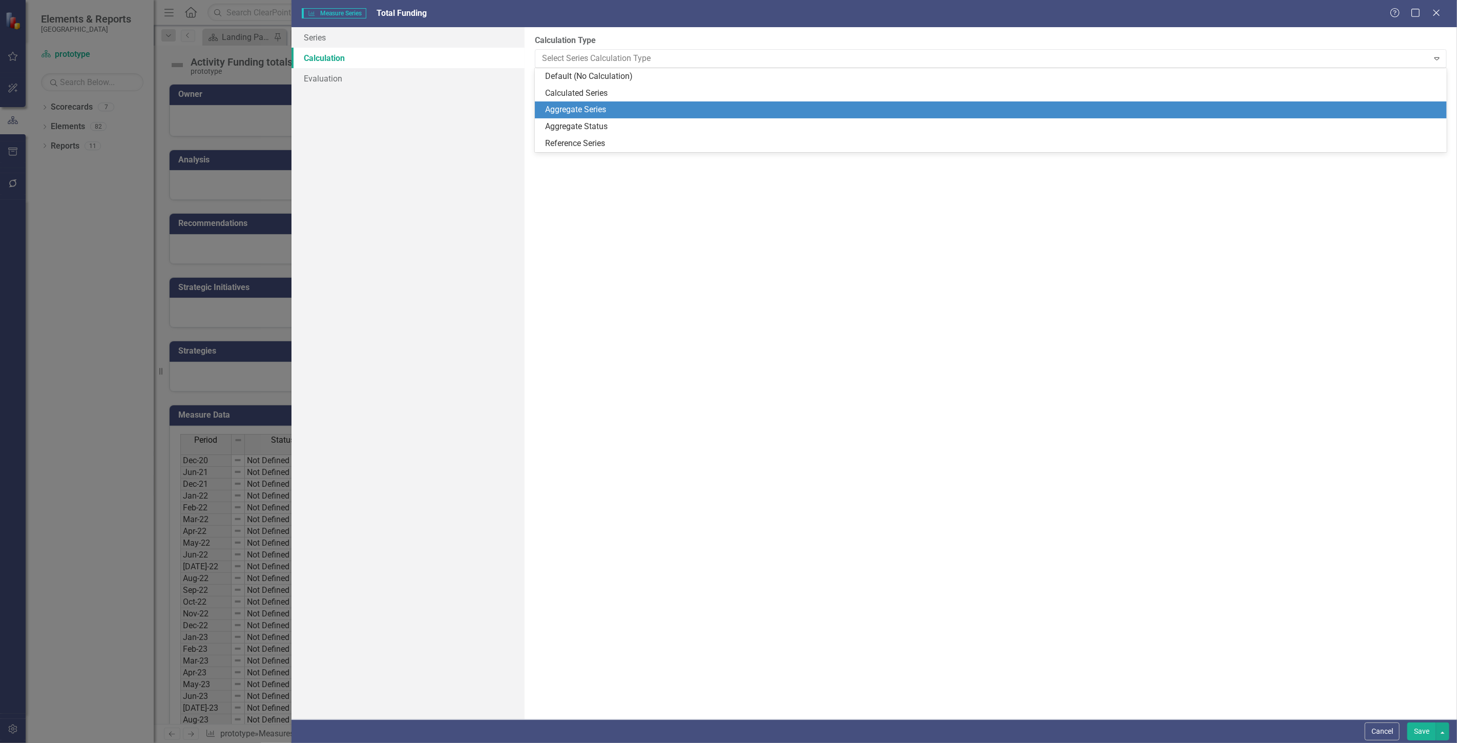 The height and width of the screenshot is (743, 1457). I want to click on button: Cancel, so click(1382, 731).